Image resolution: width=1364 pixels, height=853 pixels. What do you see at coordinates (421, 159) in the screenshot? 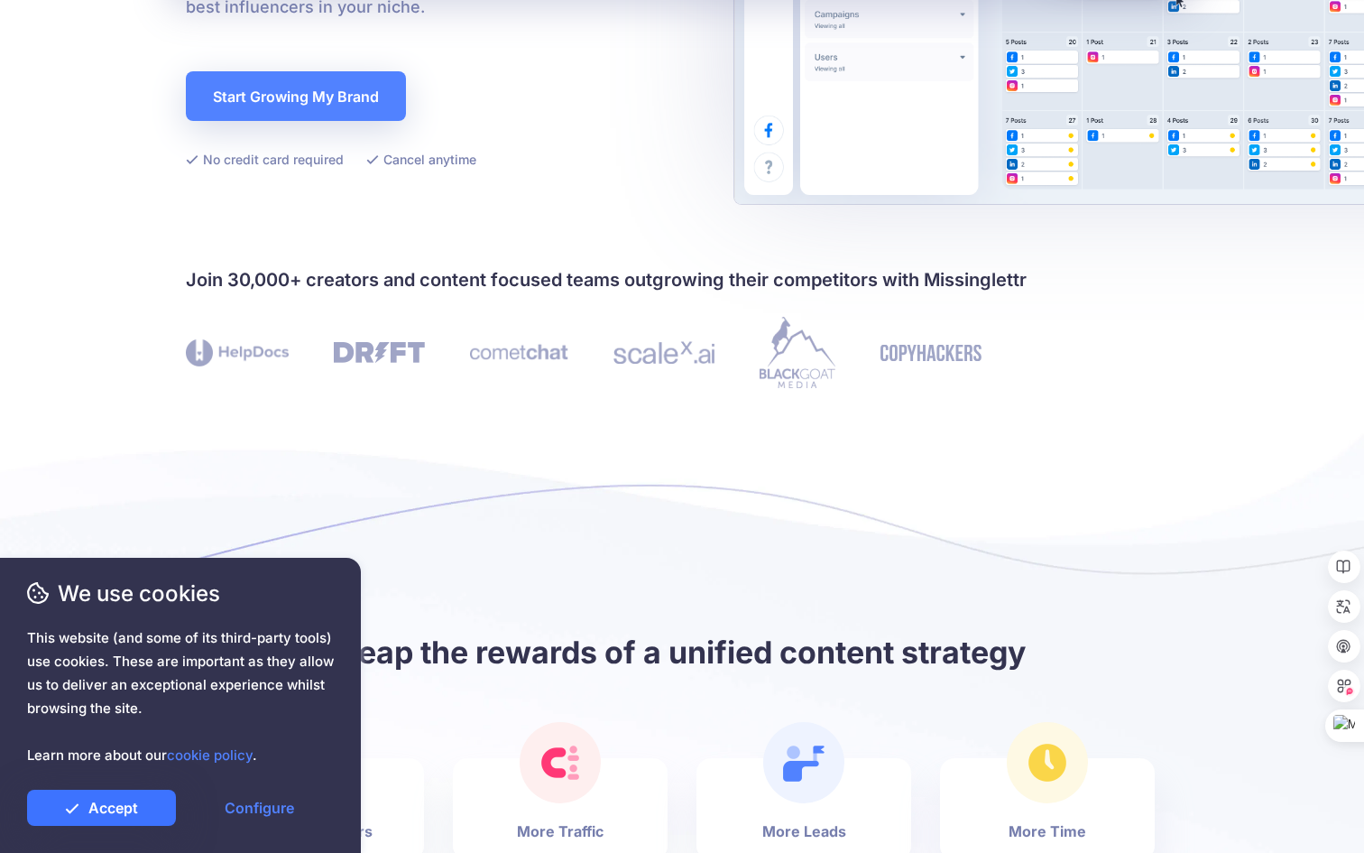
I see `li: Cancel anytime` at bounding box center [421, 159].